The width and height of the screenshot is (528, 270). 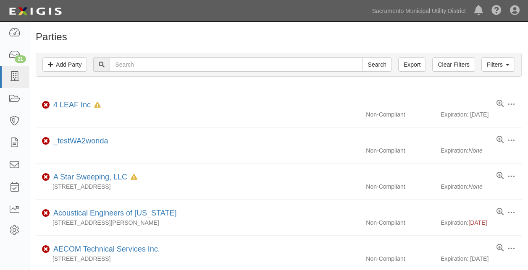 I want to click on img: logo-5460c22ac91f19d4615b14bd174203de0afe785f0fc80cf4dbbc73dc1793850b.png, so click(x=35, y=11).